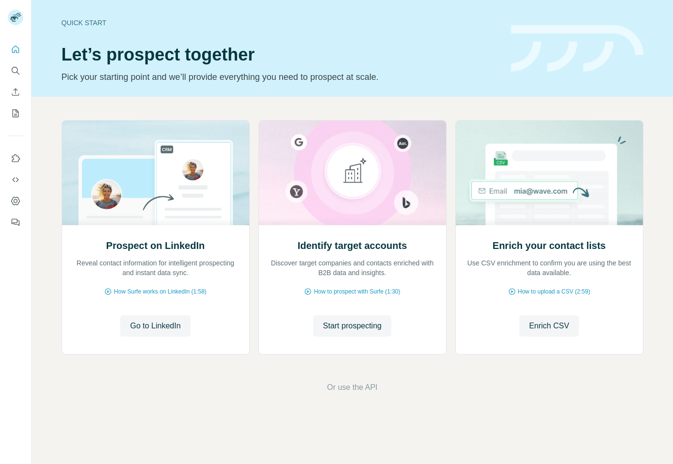 The image size is (673, 464). Describe the element at coordinates (16, 201) in the screenshot. I see `button: Dashboard` at that location.